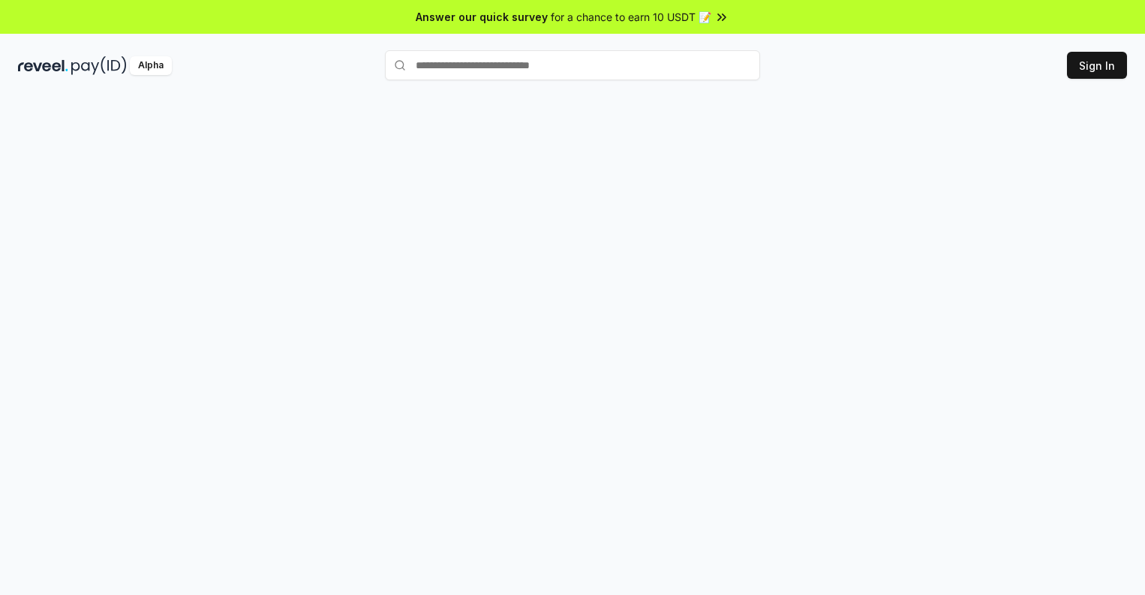  I want to click on span: Answer our quick survey, so click(482, 17).